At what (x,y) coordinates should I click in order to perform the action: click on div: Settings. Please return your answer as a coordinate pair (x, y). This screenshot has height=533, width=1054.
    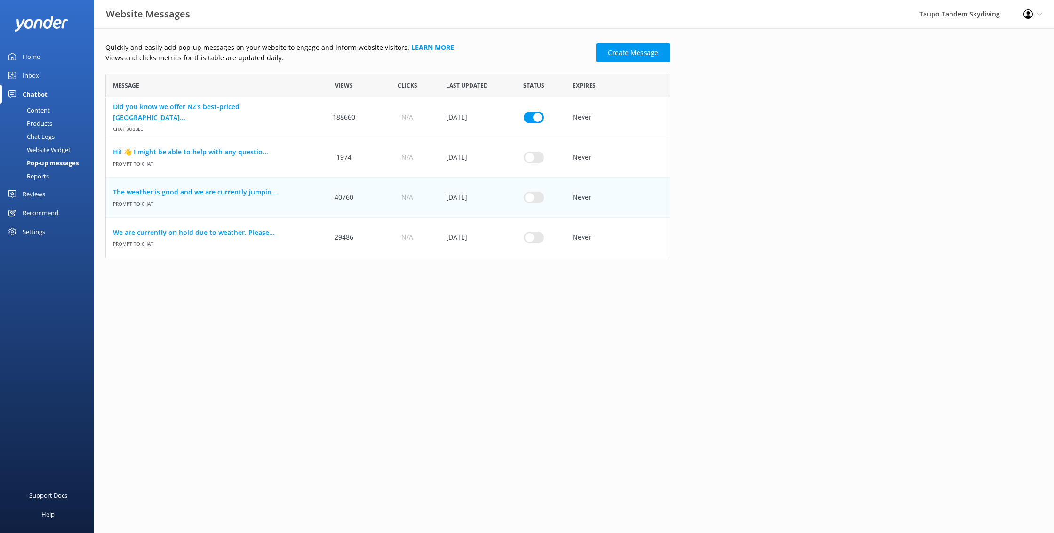
    Looking at the image, I should click on (34, 232).